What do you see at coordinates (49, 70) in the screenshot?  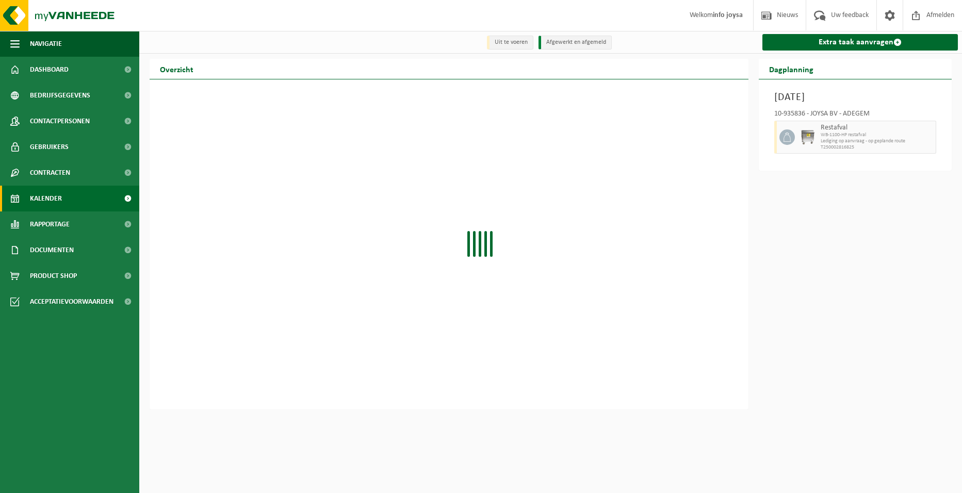 I see `span: Dashboard` at bounding box center [49, 70].